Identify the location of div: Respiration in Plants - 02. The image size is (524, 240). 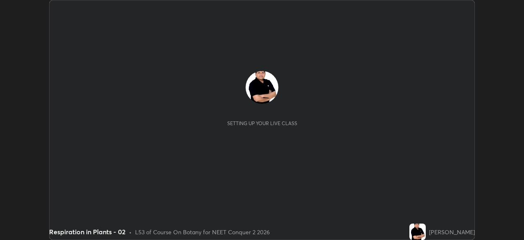
(87, 231).